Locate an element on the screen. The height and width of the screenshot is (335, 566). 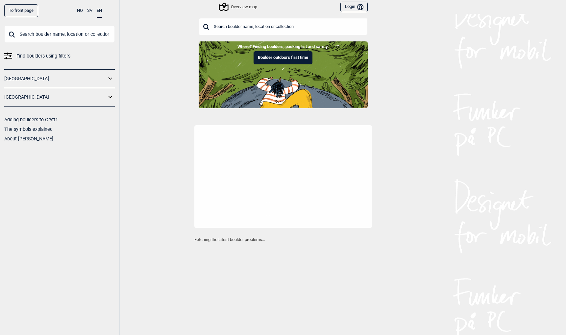
a: Adding boulders to Gryttr is located at coordinates (31, 120).